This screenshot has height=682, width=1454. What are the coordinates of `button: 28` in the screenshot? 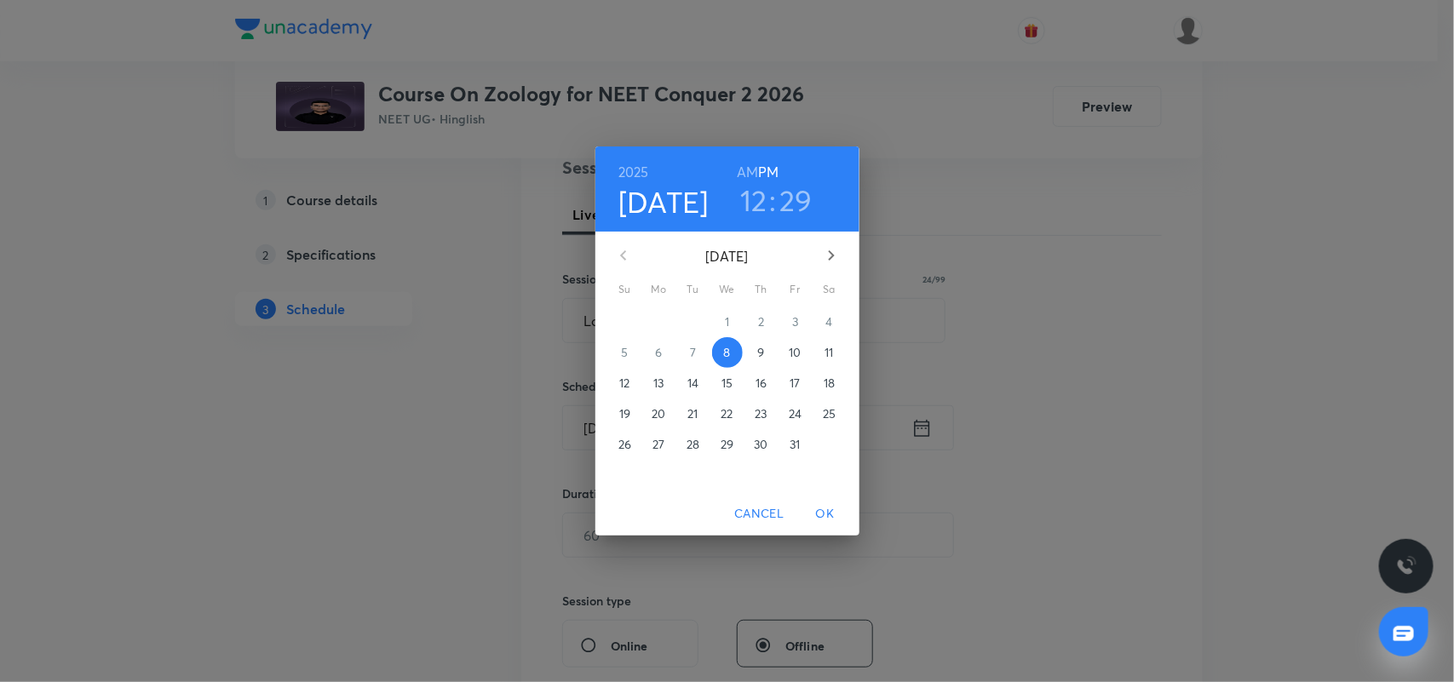 It's located at (694, 445).